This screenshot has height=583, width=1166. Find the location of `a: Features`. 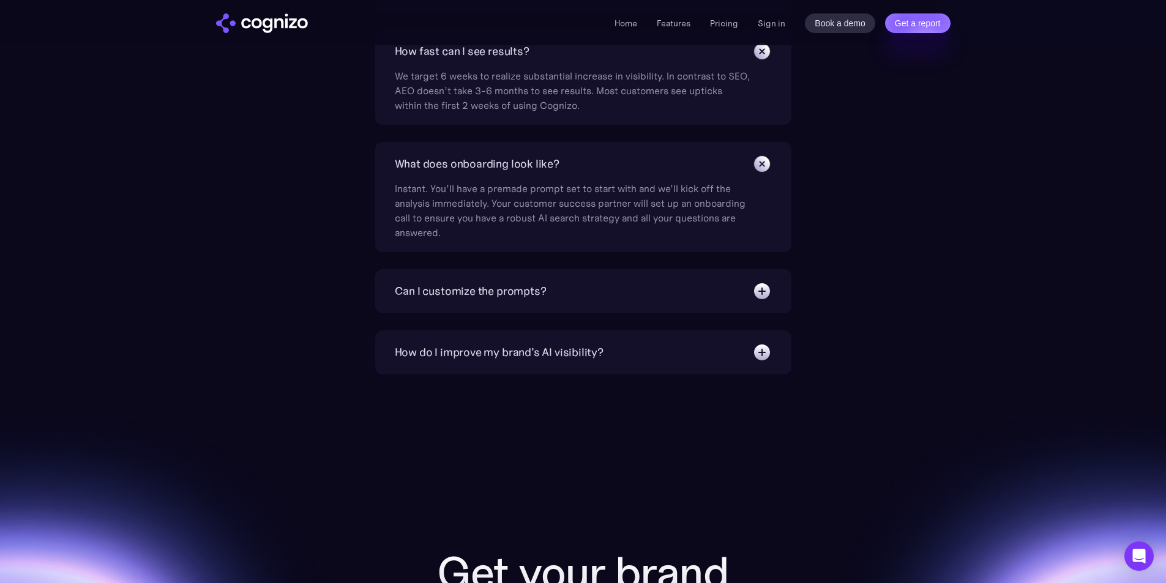

a: Features is located at coordinates (673, 23).